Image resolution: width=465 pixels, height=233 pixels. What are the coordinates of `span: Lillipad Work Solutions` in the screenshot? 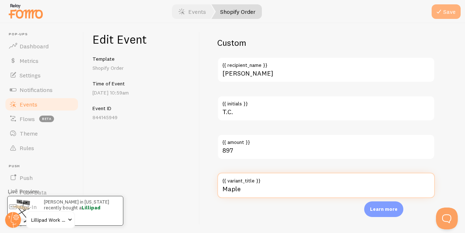 It's located at (48, 220).